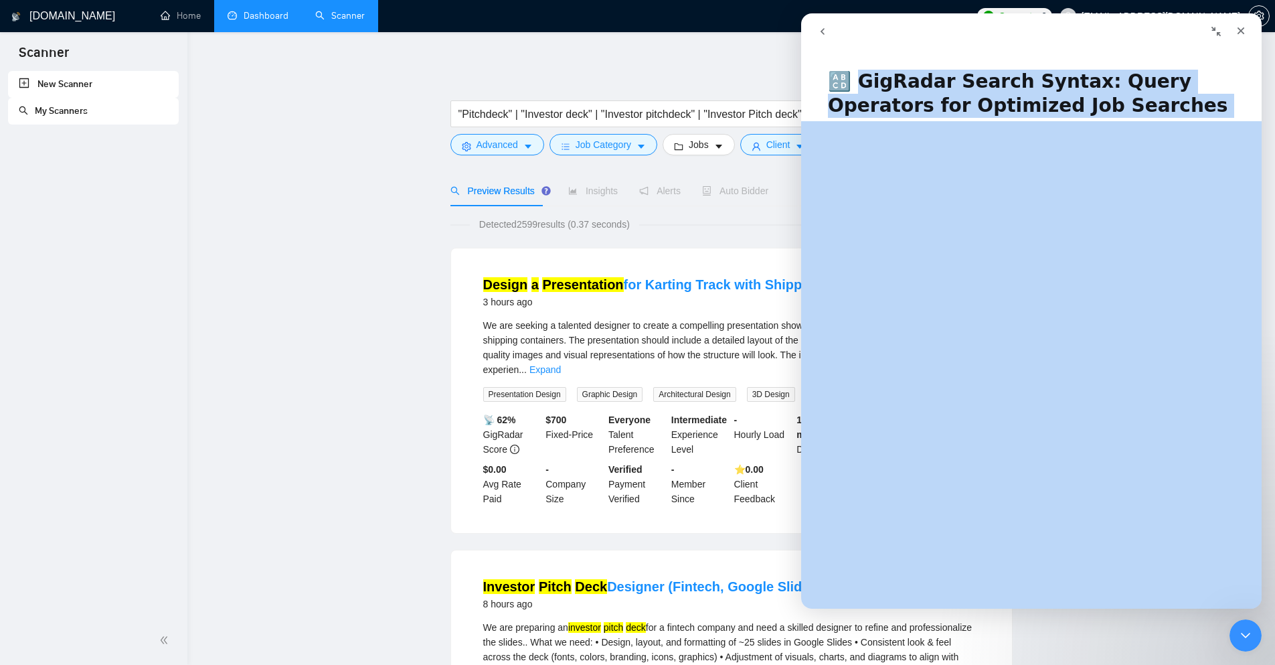 This screenshot has width=1275, height=665. I want to click on b: Intermediate, so click(699, 420).